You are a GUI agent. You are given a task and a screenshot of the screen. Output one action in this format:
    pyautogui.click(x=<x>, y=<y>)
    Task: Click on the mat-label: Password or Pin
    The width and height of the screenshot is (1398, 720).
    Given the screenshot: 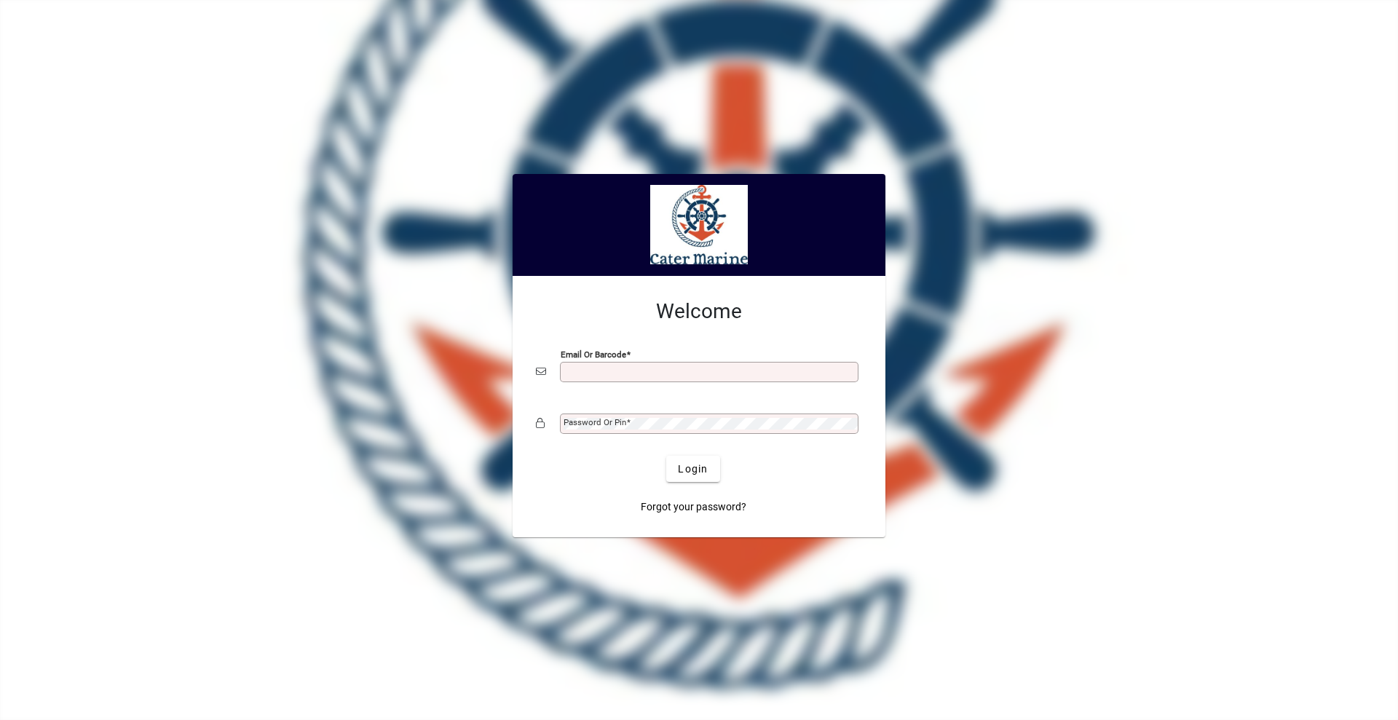 What is the action you would take?
    pyautogui.click(x=595, y=422)
    